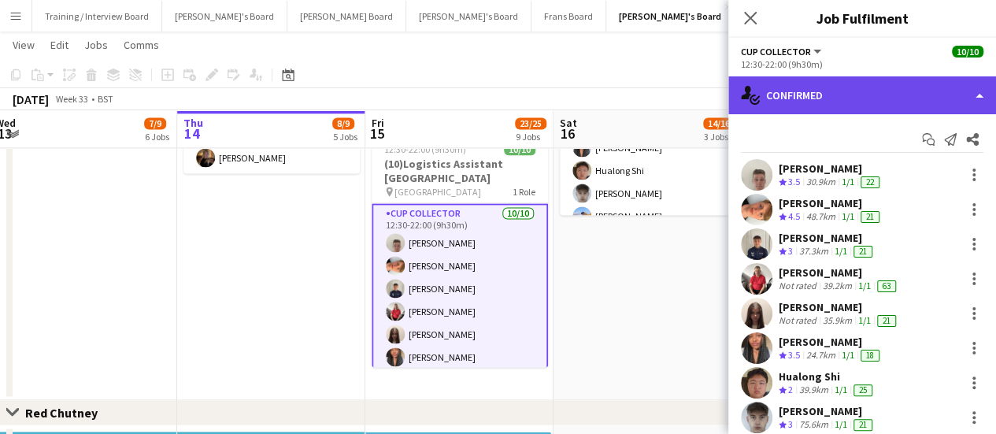 The image size is (996, 434). What do you see at coordinates (193, 123) in the screenshot?
I see `span: Thu` at bounding box center [193, 123].